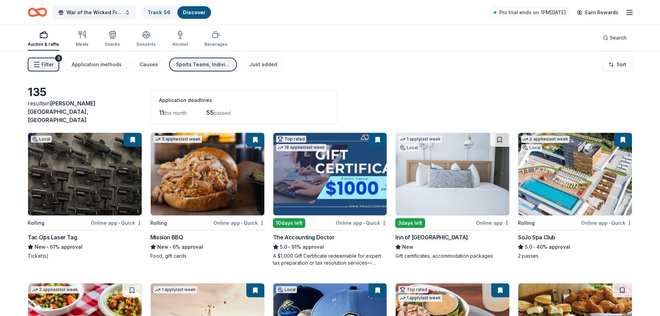 This screenshot has height=316, width=660. What do you see at coordinates (96, 64) in the screenshot?
I see `button: Application methods` at bounding box center [96, 64].